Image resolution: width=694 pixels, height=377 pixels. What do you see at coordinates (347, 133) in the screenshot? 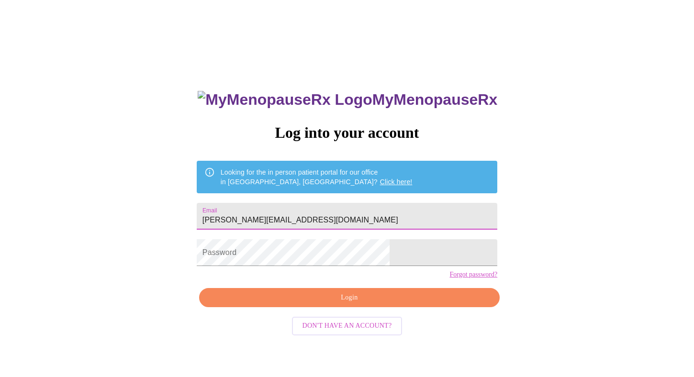
I see `h3: Log into your account` at bounding box center [347, 133].